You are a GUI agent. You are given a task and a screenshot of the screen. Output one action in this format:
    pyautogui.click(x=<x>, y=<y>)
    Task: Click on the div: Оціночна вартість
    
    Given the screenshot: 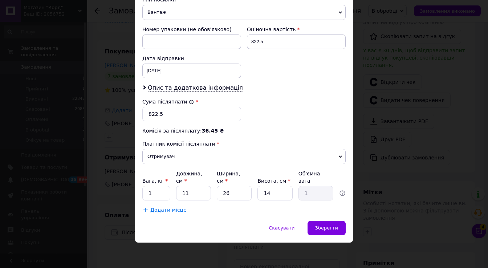 What is the action you would take?
    pyautogui.click(x=296, y=29)
    